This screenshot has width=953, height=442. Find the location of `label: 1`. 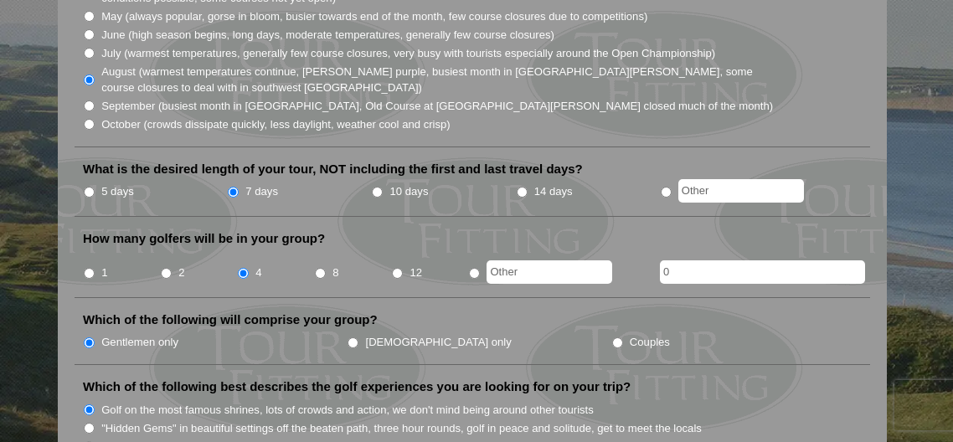

label: 1 is located at coordinates (104, 273).